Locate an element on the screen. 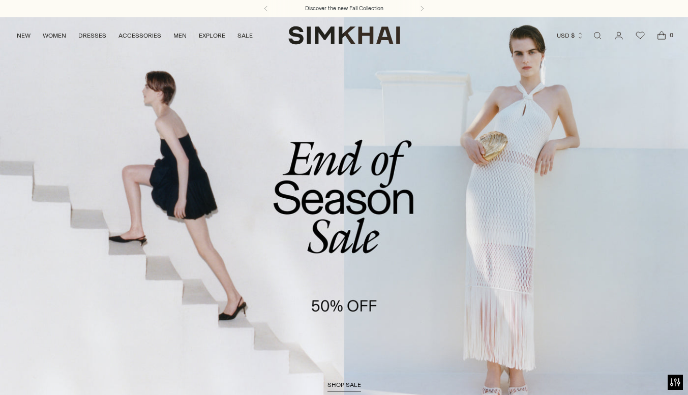 This screenshot has height=395, width=688. a: Discover the new Fall Collection is located at coordinates (344, 9).